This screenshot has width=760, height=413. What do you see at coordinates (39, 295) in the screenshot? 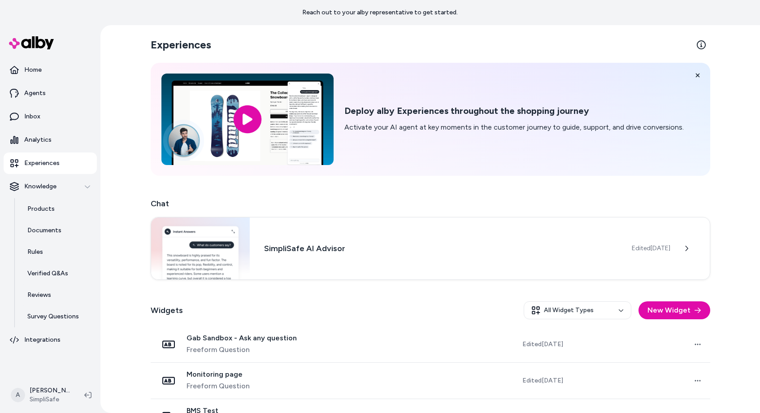
I see `p: Reviews` at bounding box center [39, 295].